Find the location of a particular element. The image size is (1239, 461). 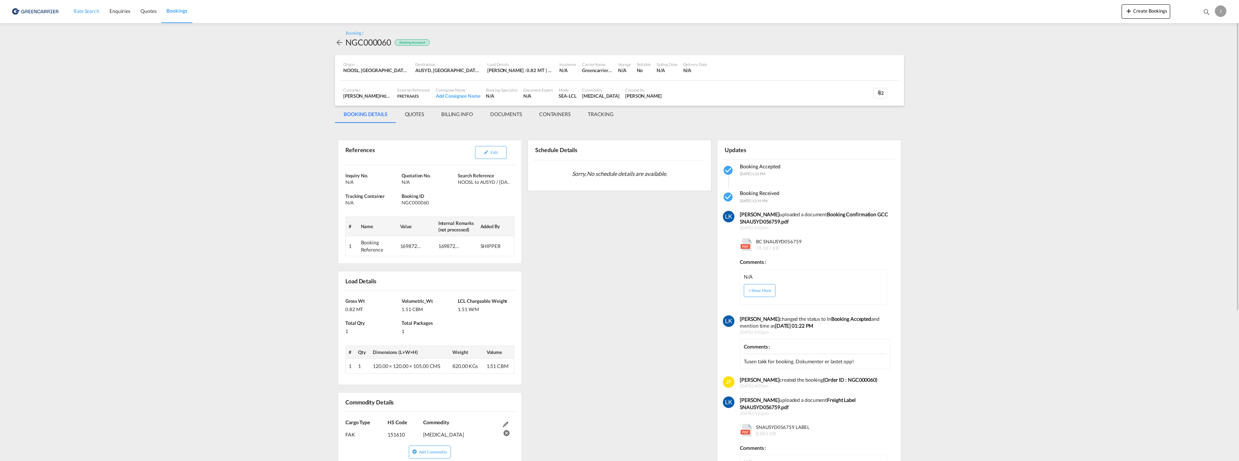

th: Dimensions (L×W×H) is located at coordinates (409, 352).